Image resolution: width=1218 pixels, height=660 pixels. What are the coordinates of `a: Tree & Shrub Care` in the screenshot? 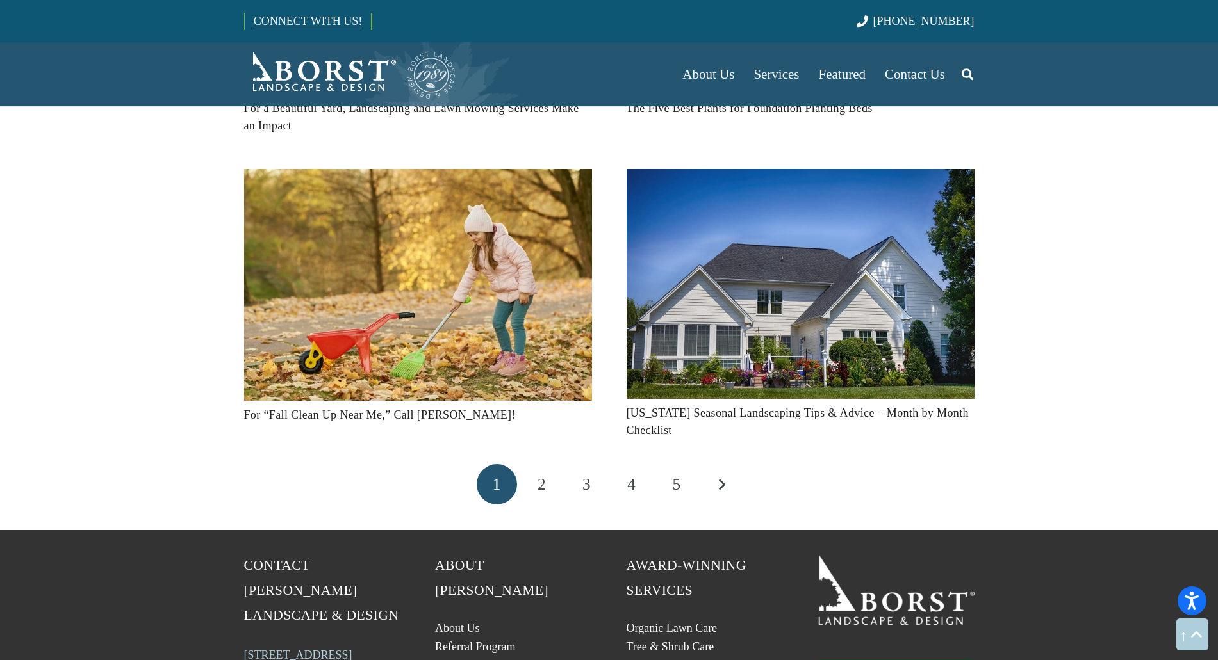 It's located at (670, 647).